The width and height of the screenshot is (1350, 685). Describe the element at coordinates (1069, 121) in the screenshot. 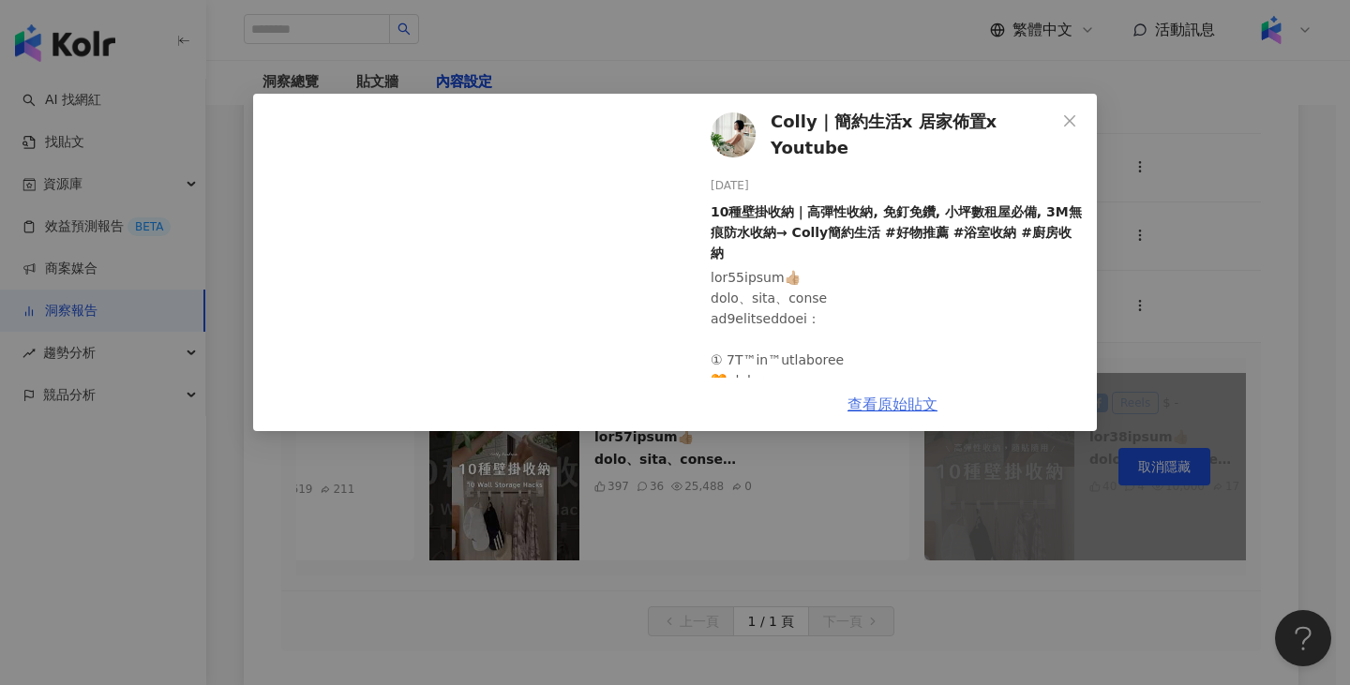

I see `span: close` at that location.